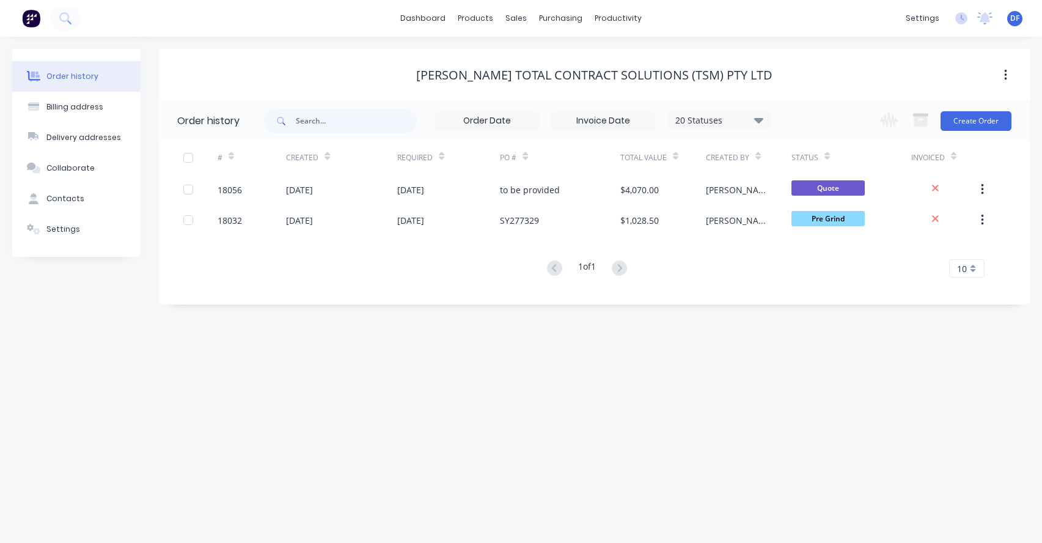  Describe the element at coordinates (65, 199) in the screenshot. I see `div: Contacts` at that location.